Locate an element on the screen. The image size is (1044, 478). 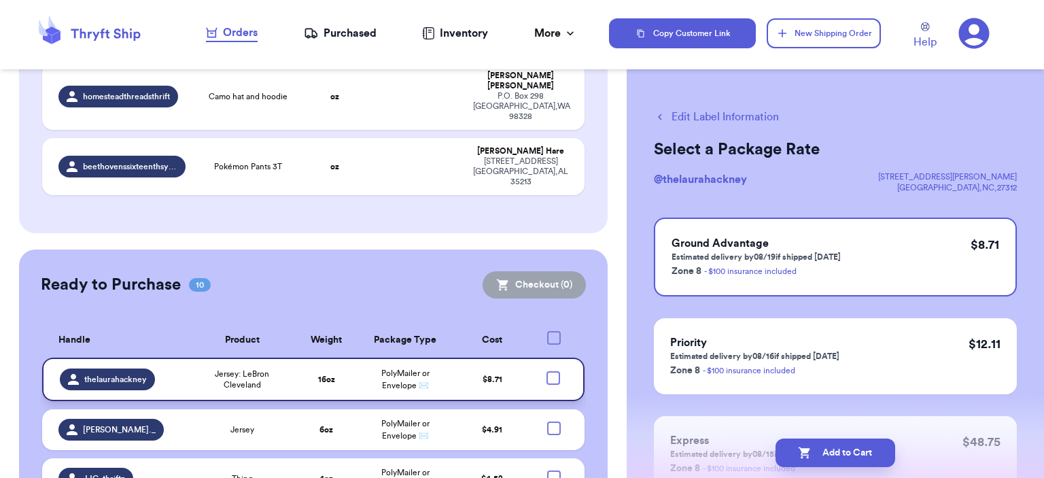
div: More is located at coordinates (555, 33).